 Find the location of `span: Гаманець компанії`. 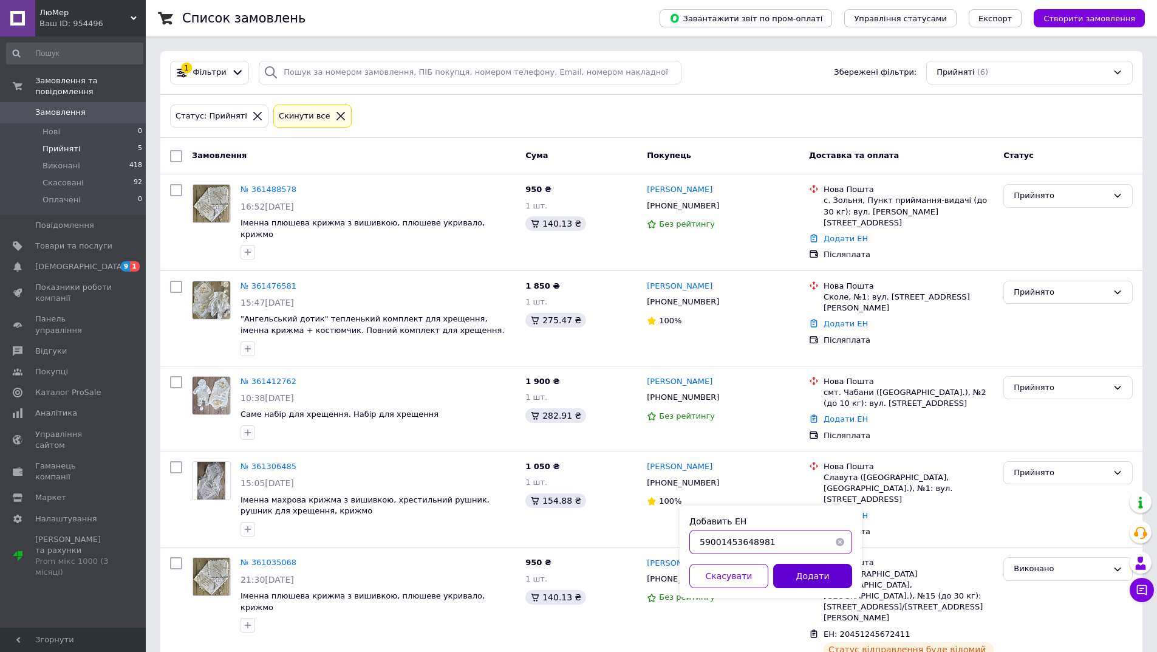

span: Гаманець компанії is located at coordinates (73, 471).